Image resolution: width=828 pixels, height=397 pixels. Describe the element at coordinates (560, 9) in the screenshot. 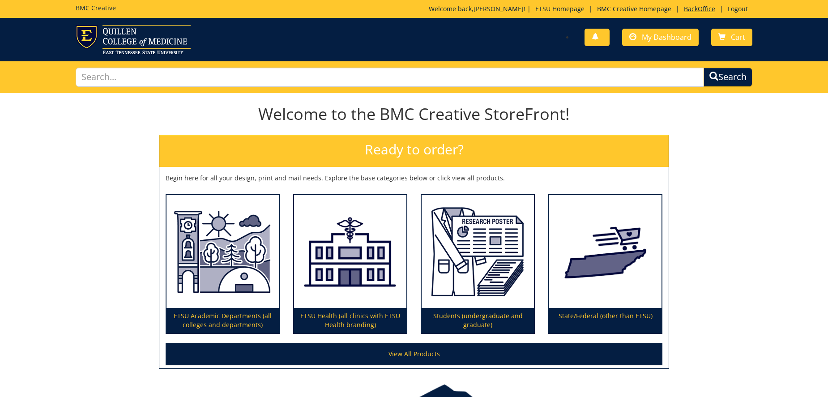

I see `a: ETSU Homepage` at that location.